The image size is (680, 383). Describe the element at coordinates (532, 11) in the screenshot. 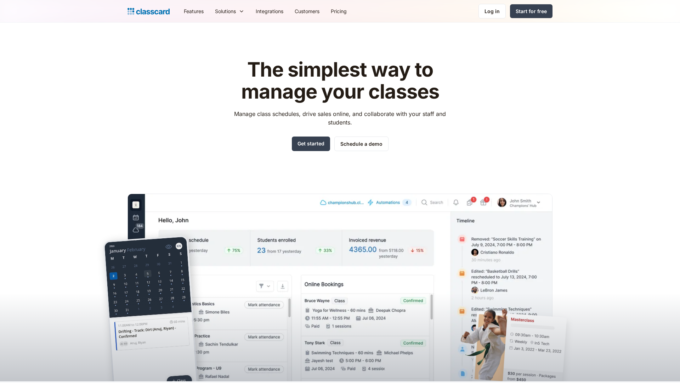

I see `div: Start for free` at that location.